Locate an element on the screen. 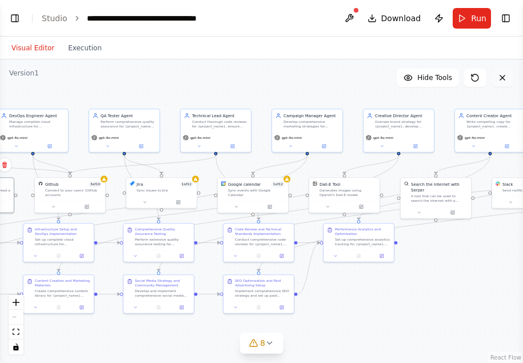 The width and height of the screenshot is (523, 363). div: Campaign Manager Agent is located at coordinates (311, 115).